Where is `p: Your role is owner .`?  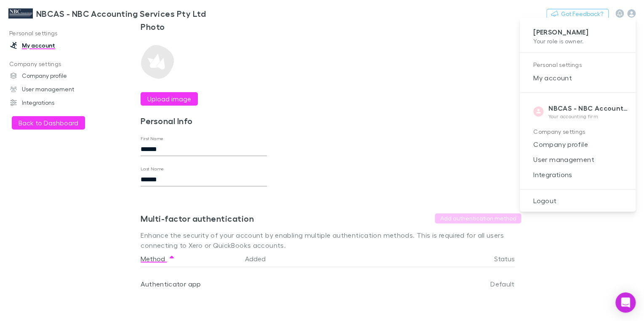 p: Your role is owner . is located at coordinates (577, 41).